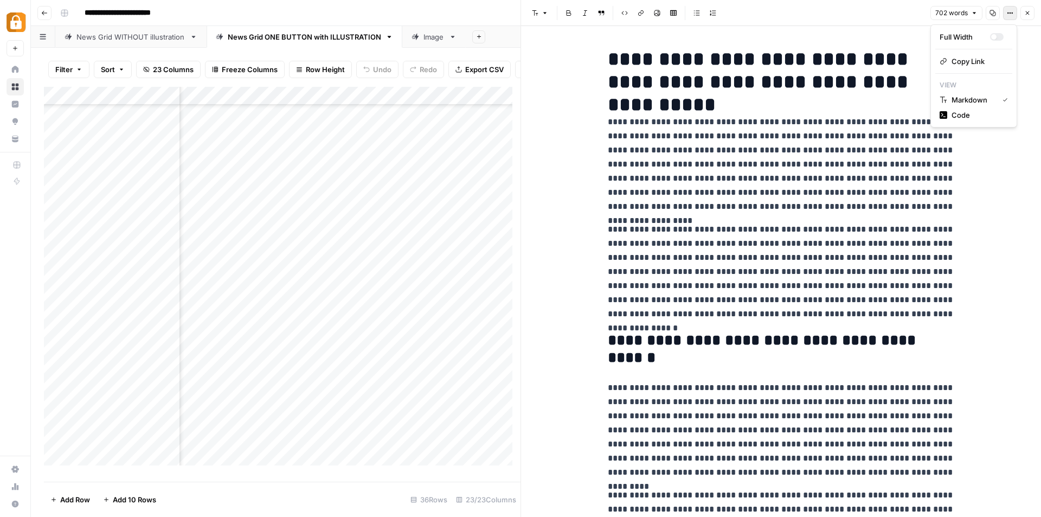 This screenshot has width=1041, height=517. Describe the element at coordinates (244, 69) in the screenshot. I see `button: Freeze Columns` at that location.